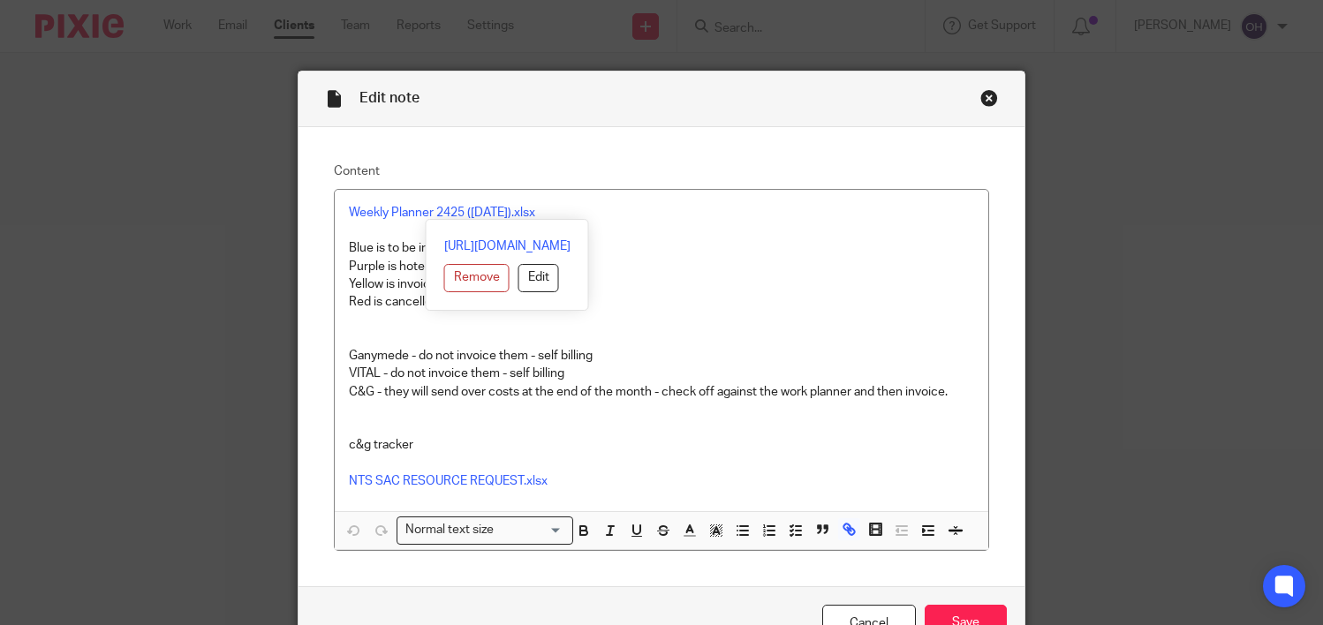 This screenshot has height=625, width=1323. I want to click on button: Edit, so click(539, 278).